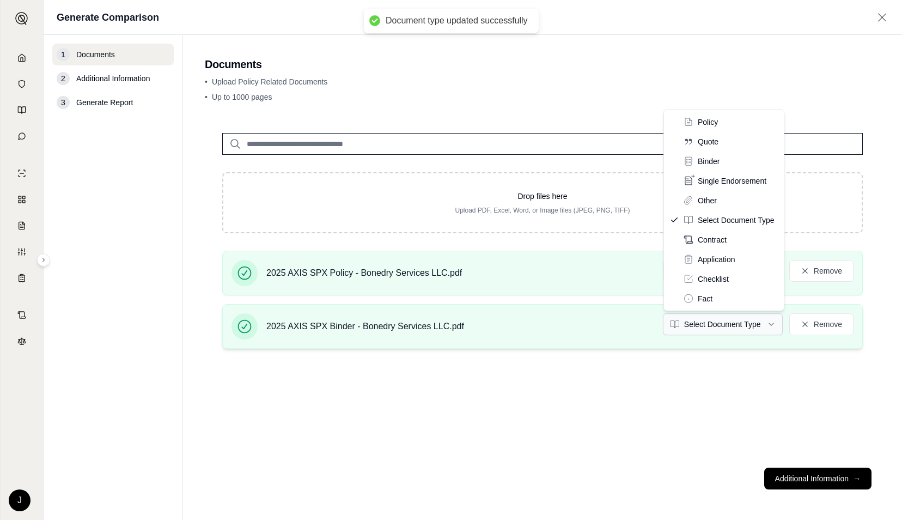 The image size is (902, 520). I want to click on span: Quote, so click(708, 142).